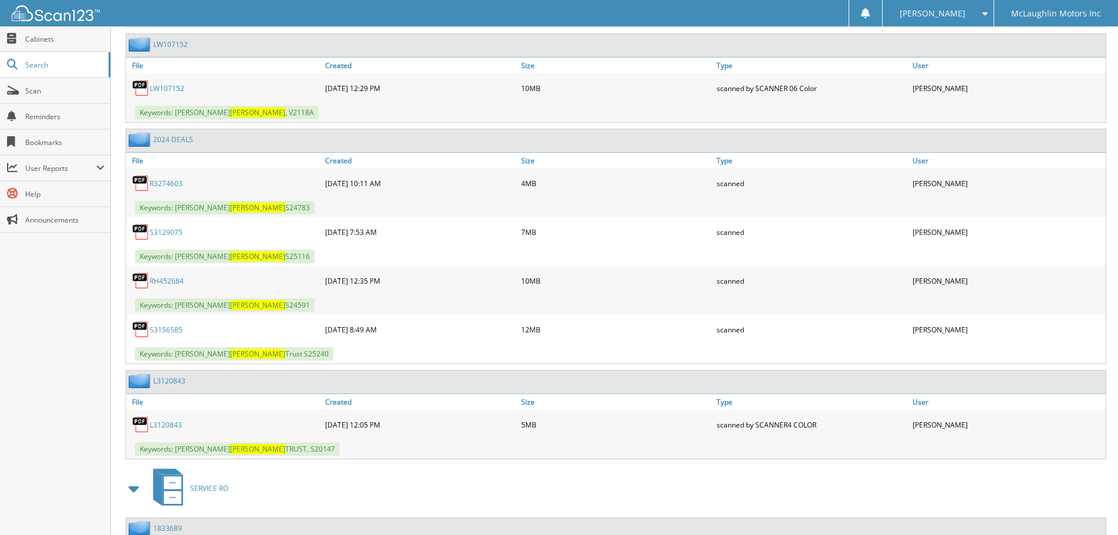 The image size is (1118, 535). Describe the element at coordinates (616, 329) in the screenshot. I see `div: 12MB` at that location.